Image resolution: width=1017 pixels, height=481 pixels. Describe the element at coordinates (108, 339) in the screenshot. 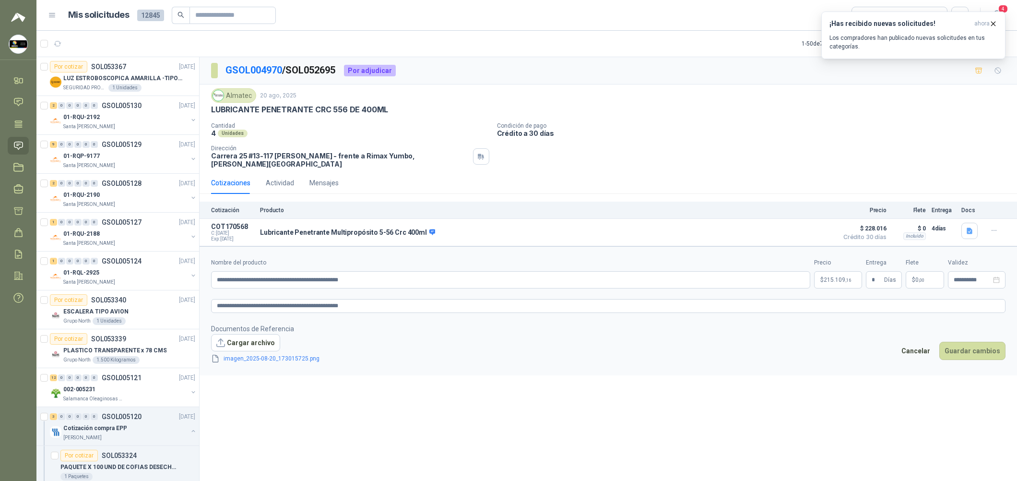

I see `p: SOL053339` at that location.